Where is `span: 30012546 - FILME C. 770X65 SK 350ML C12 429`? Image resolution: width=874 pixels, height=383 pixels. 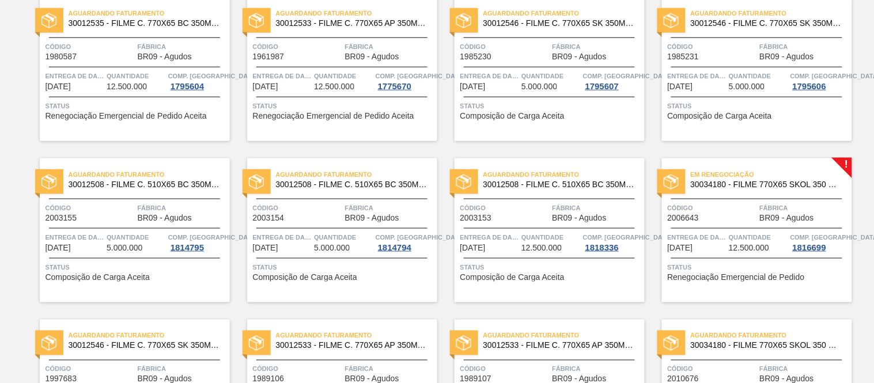 span: 30012546 - FILME C. 770X65 SK 350ML C12 429 is located at coordinates (559, 23).